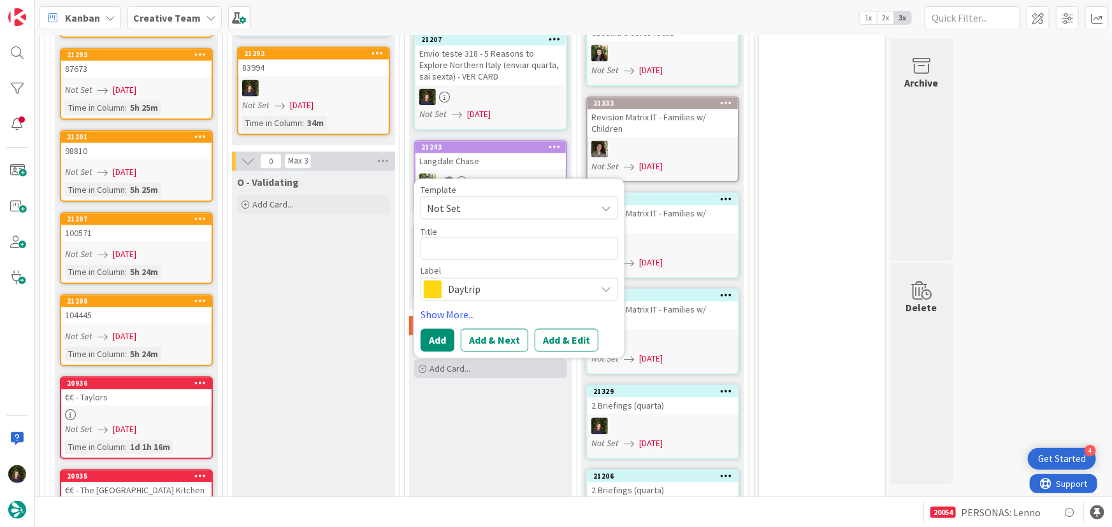 This screenshot has width=1112, height=527. Describe the element at coordinates (167, 18) in the screenshot. I see `b: Creative Team` at that location.